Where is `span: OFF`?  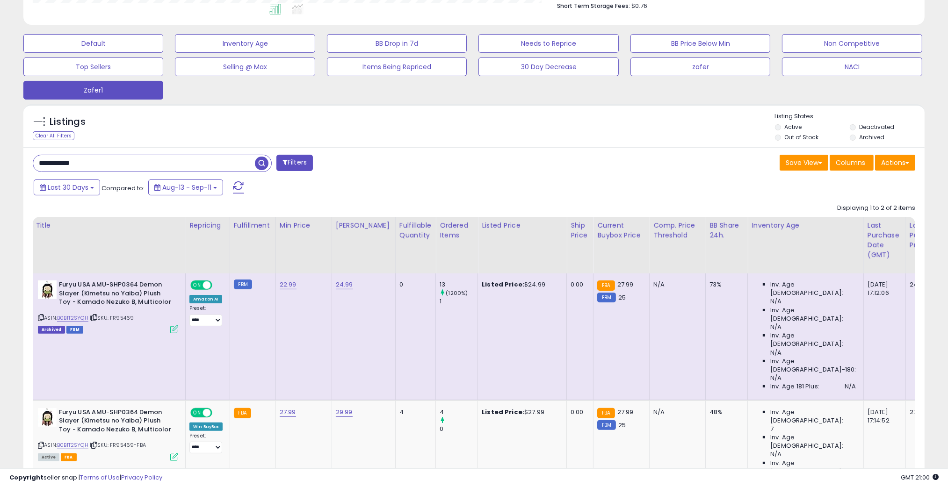
span: OFF is located at coordinates (218, 412).